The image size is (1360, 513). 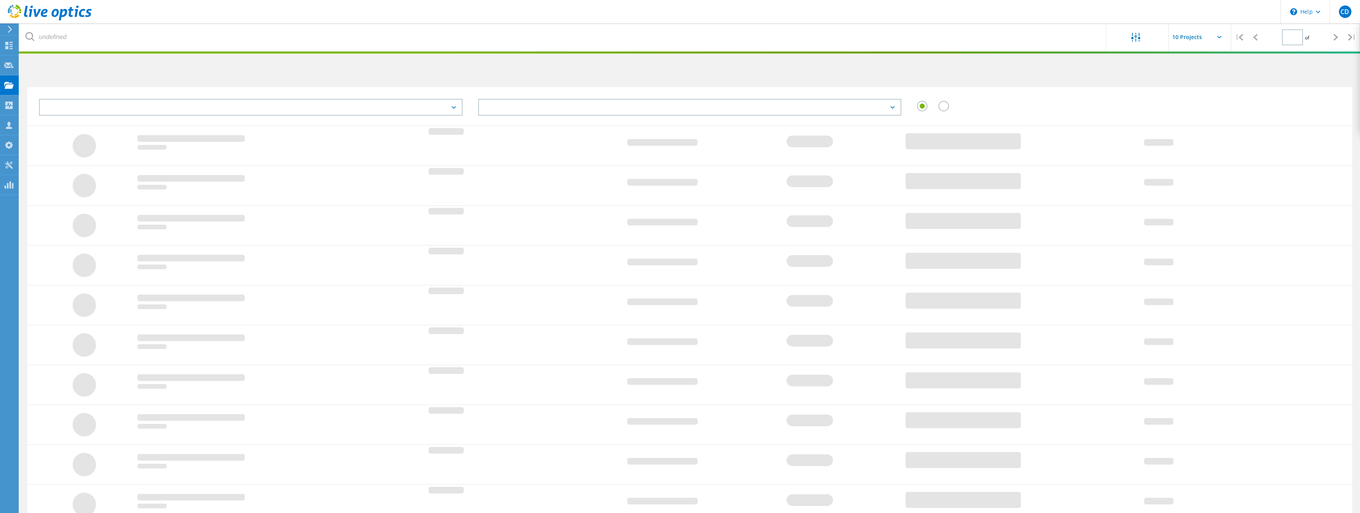 What do you see at coordinates (1294, 12) in the screenshot?
I see `svg: \n` at bounding box center [1294, 12].